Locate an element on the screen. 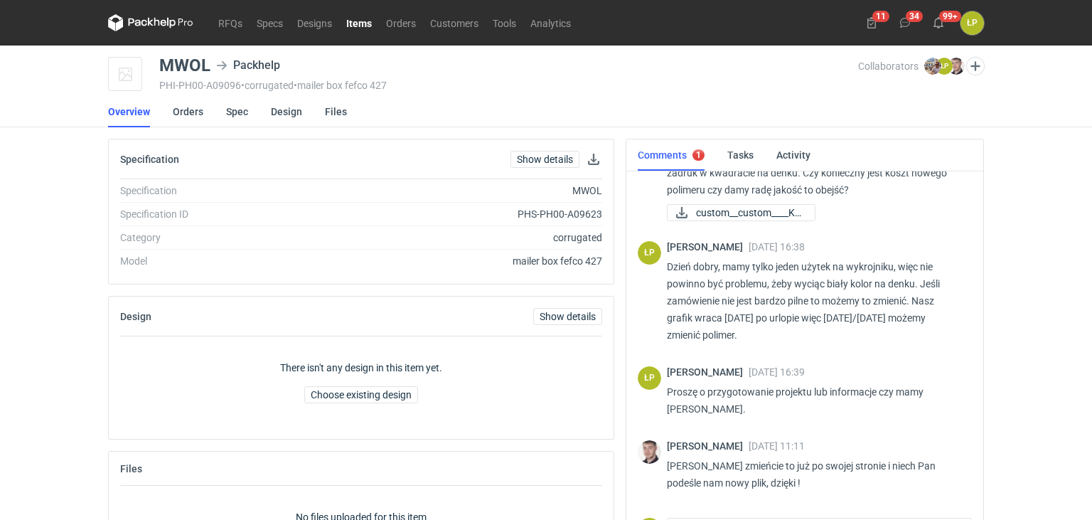 This screenshot has width=1092, height=520. div: Packhelp is located at coordinates (248, 65).